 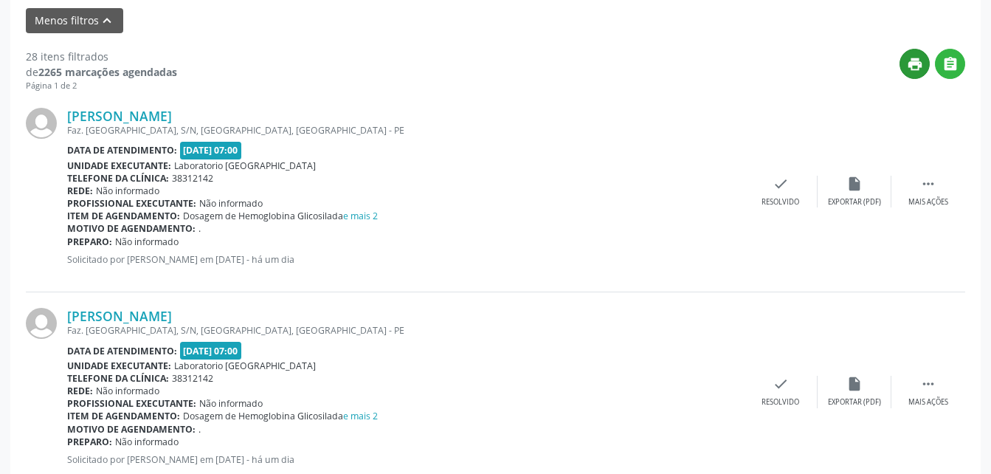 I want to click on button: Menos filtroskeyboard_arrow_up, so click(x=75, y=21).